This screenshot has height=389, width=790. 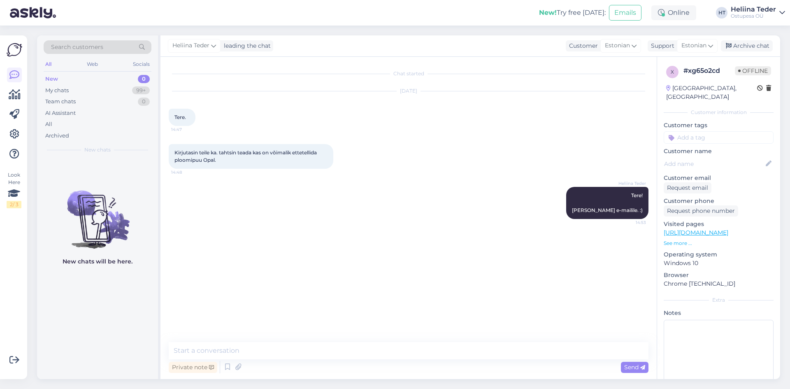 What do you see at coordinates (246, 156) in the screenshot?
I see `span: Kirjutasin teile ka. tahtsin teada kas on võimalik ettetellida ploomipuu Opal.` at bounding box center [246, 156].